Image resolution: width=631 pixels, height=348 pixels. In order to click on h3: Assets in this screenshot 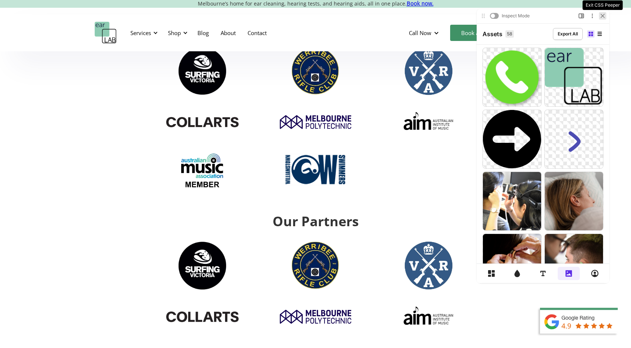, I will do `click(29, 34)`.